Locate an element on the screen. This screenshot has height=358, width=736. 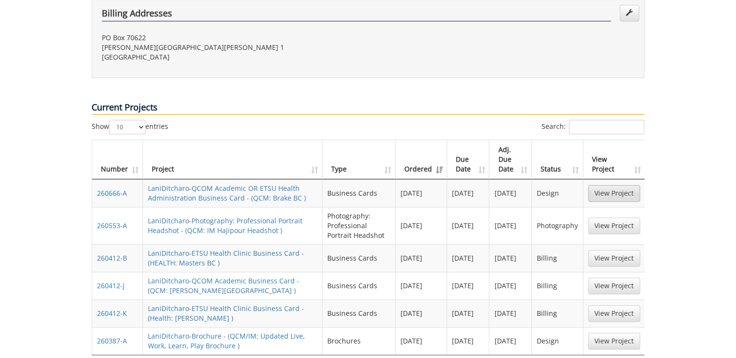
td: Photography is located at coordinates (557, 225).